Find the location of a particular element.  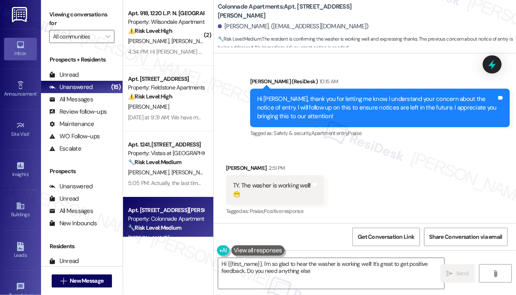

a: Leads is located at coordinates (21, 251).